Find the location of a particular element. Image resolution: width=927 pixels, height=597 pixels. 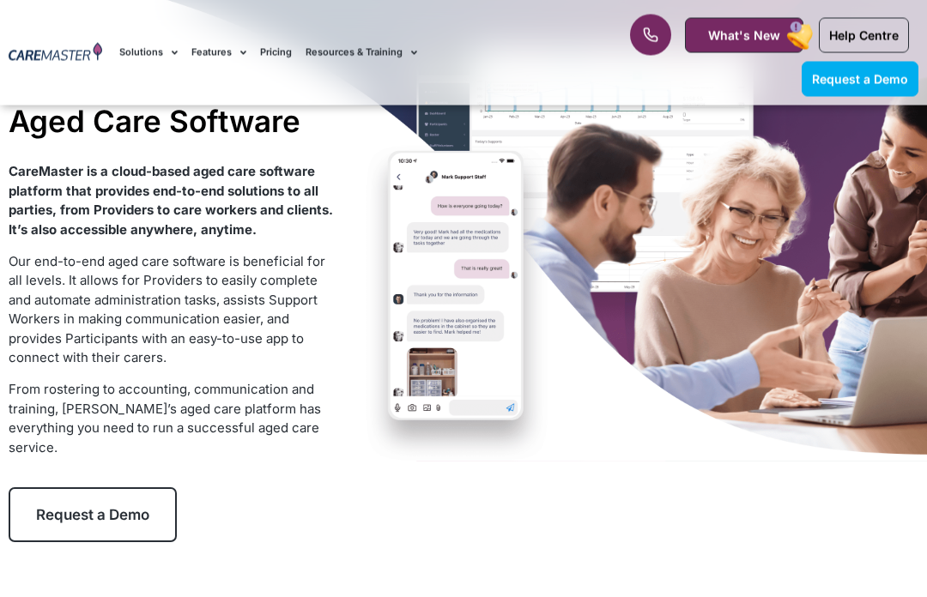

h1: Aged Care Software is located at coordinates (172, 122).